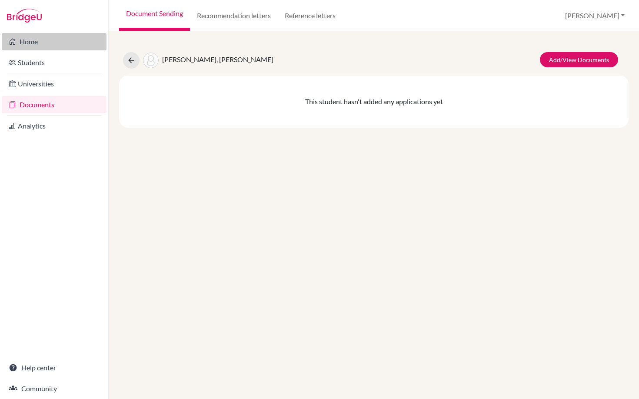  Describe the element at coordinates (24, 16) in the screenshot. I see `img: Bridge-U` at that location.